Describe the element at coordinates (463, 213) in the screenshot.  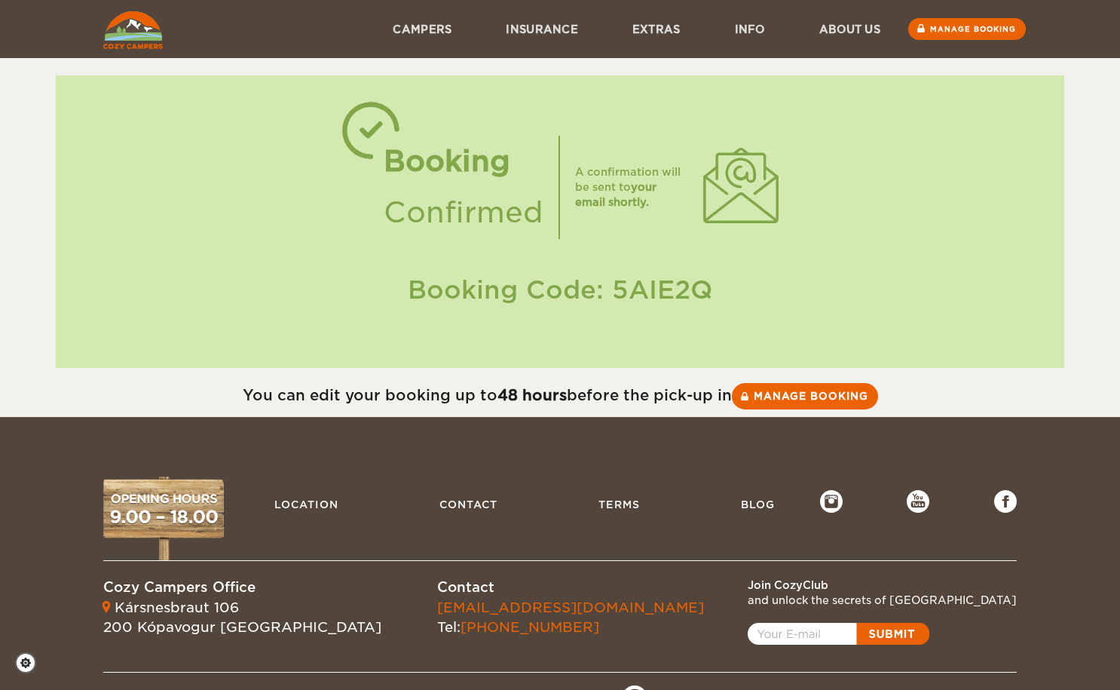
I see `div: Confirmed` at that location.